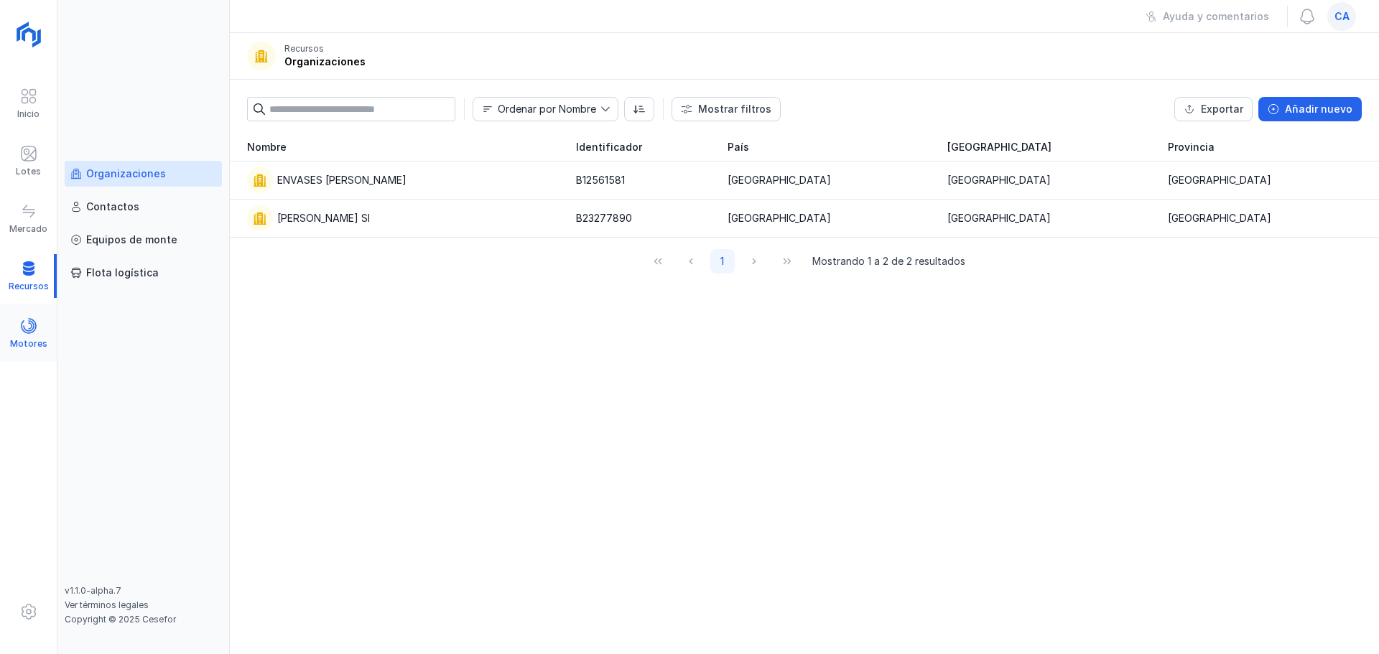 This screenshot has width=1379, height=654. What do you see at coordinates (29, 344) in the screenshot?
I see `div: Motores` at bounding box center [29, 344].